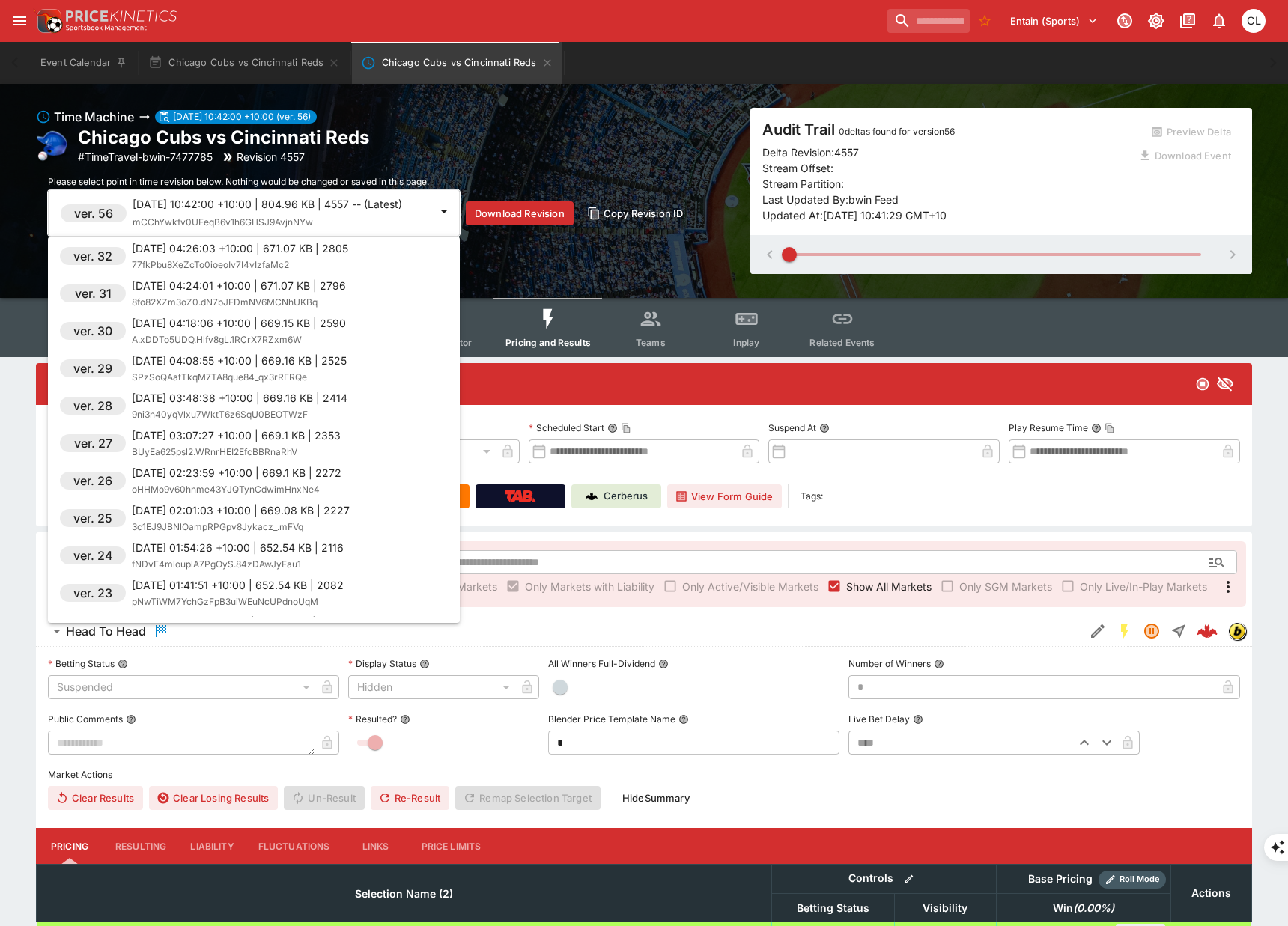 The width and height of the screenshot is (1288, 926). What do you see at coordinates (93, 518) in the screenshot?
I see `h6: ver. 25` at bounding box center [93, 518].